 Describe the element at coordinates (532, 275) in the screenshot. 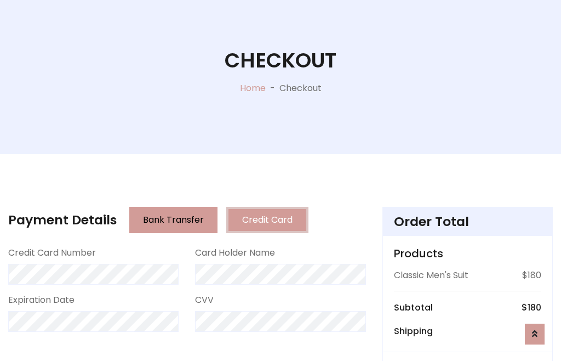

I see `p: $180` at that location.